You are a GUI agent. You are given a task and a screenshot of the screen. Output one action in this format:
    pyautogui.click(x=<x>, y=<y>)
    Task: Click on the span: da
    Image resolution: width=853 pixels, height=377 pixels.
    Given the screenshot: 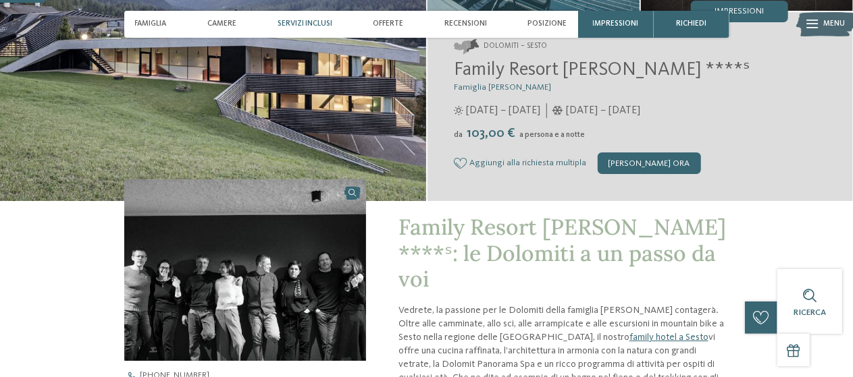 What is the action you would take?
    pyautogui.click(x=458, y=135)
    